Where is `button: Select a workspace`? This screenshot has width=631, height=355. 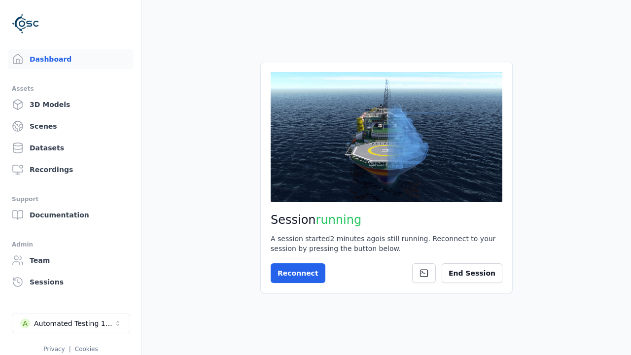 button: Select a workspace is located at coordinates (71, 323).